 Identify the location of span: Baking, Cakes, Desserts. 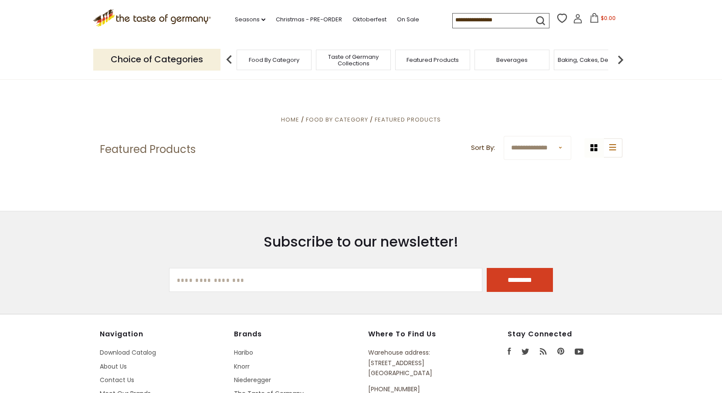
(591, 60).